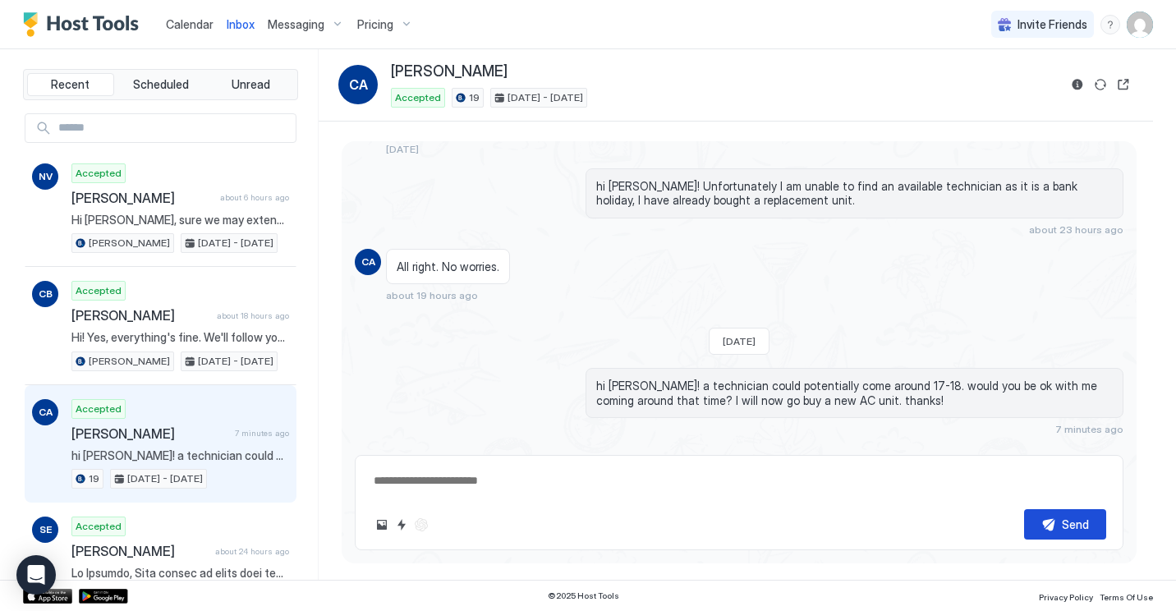 The height and width of the screenshot is (611, 1176). I want to click on span: about 6 hours ago, so click(255, 197).